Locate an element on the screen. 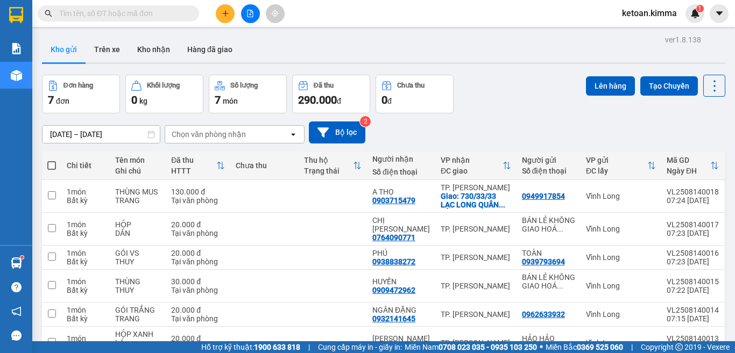 The height and width of the screenshot is (353, 735). svg: open is located at coordinates (293, 134).